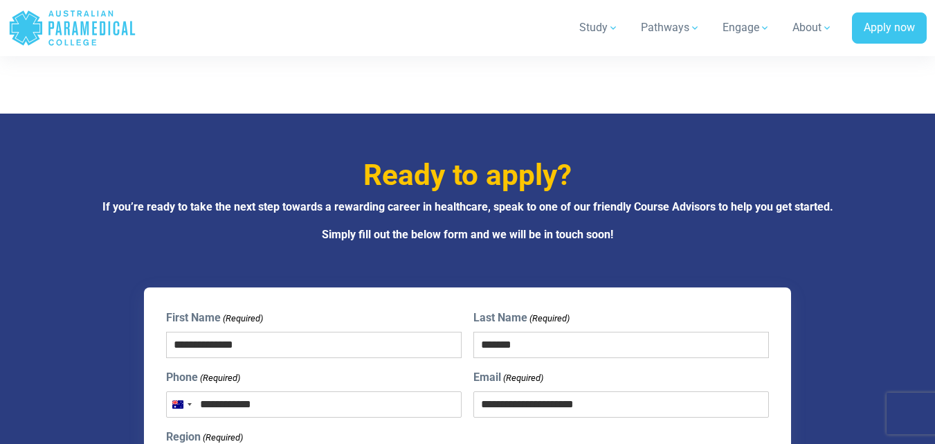 Image resolution: width=935 pixels, height=444 pixels. I want to click on label: Phone, so click(203, 377).